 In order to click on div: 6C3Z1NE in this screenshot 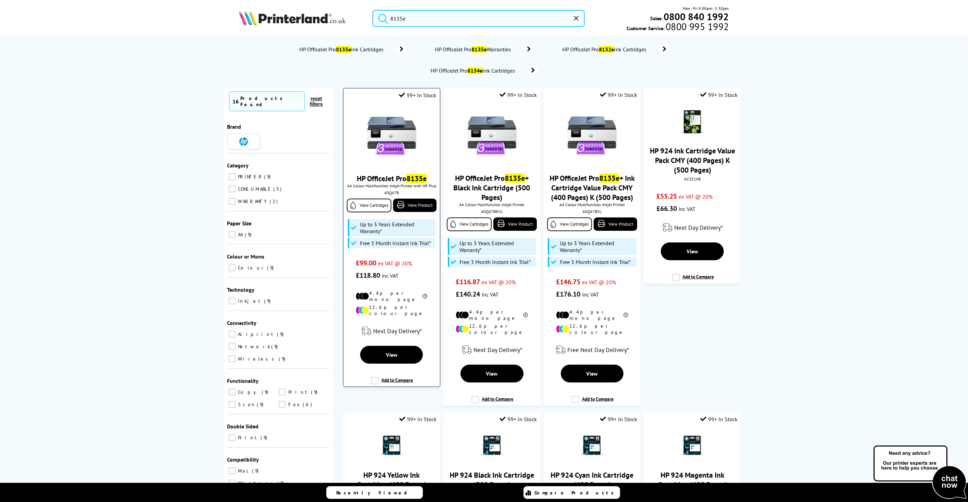, I will do `click(692, 179)`.